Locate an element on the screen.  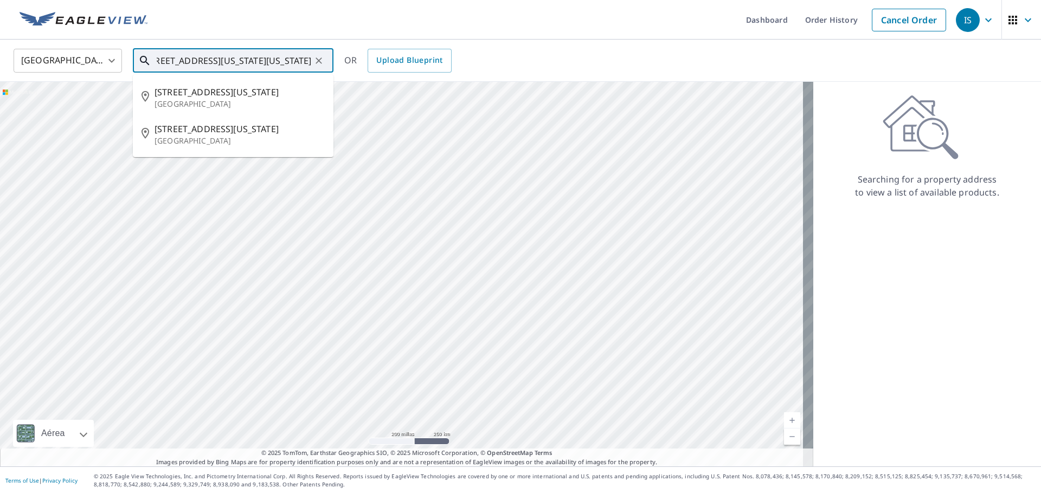
a: Upload Blueprint is located at coordinates (409, 61).